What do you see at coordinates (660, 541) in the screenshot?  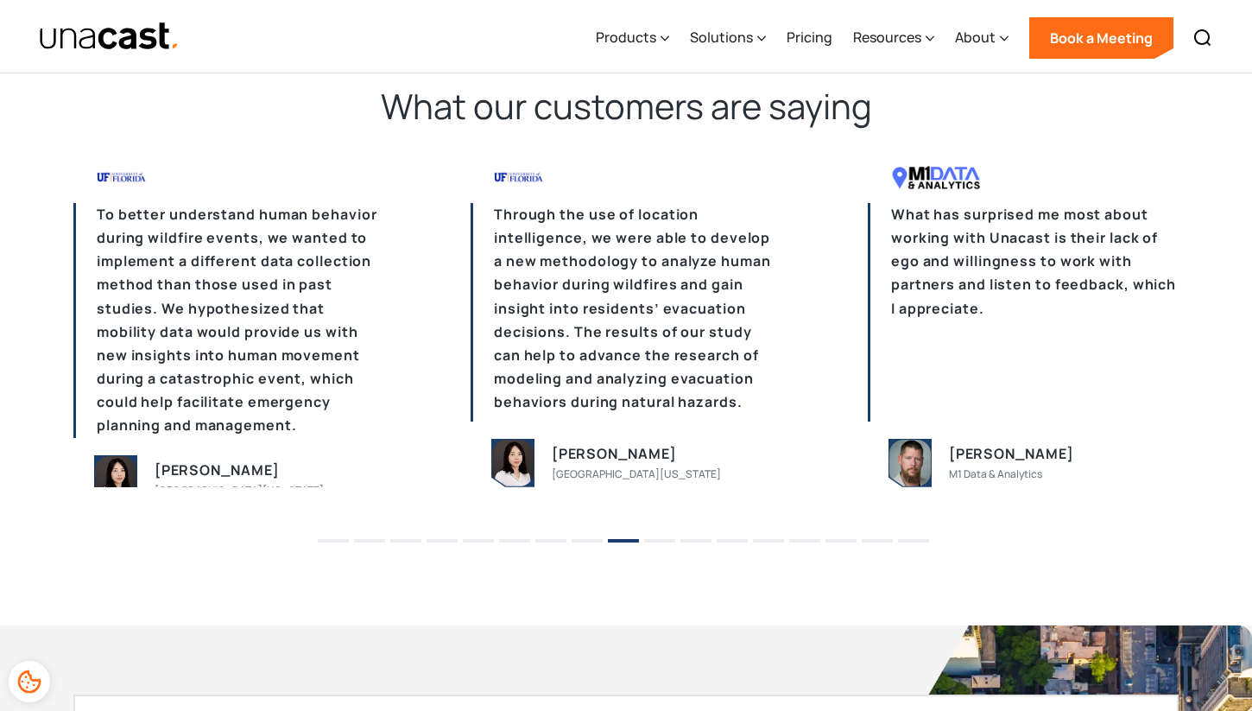 I see `button: 10 of 6` at bounding box center [660, 541].